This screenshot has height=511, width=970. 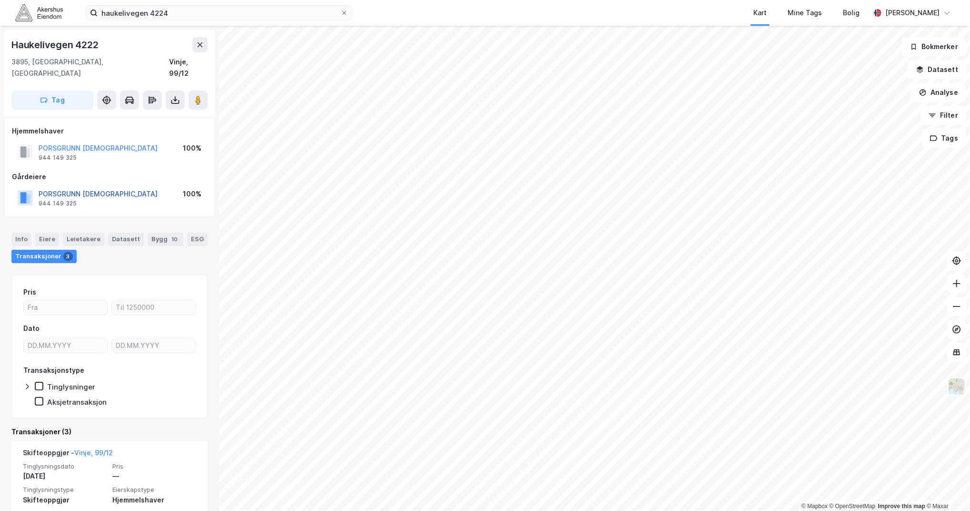 What do you see at coordinates (110, 177) in the screenshot?
I see `div: Gårdeiere` at bounding box center [110, 177].